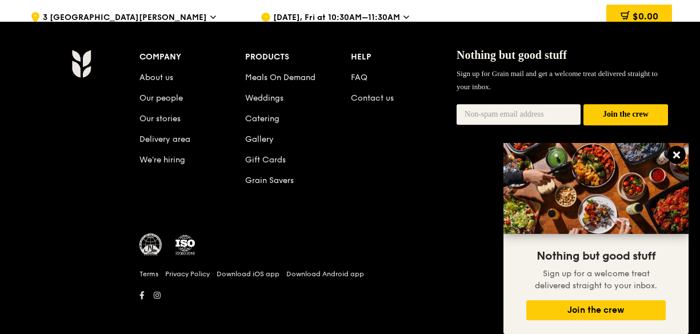  What do you see at coordinates (518, 114) in the screenshot?
I see `input: Non-spam email address` at bounding box center [518, 114].